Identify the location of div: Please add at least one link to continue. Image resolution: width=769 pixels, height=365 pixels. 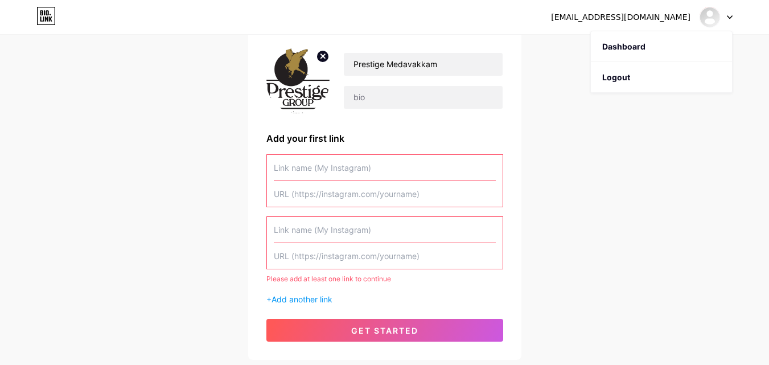
(385, 279).